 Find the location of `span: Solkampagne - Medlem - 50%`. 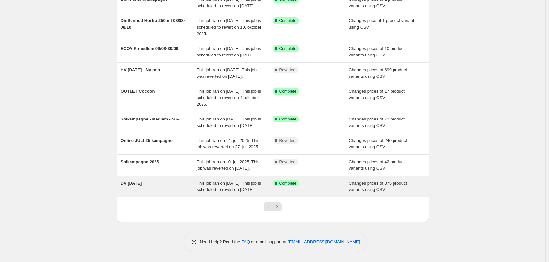

span: Solkampagne - Medlem - 50% is located at coordinates (150, 119).